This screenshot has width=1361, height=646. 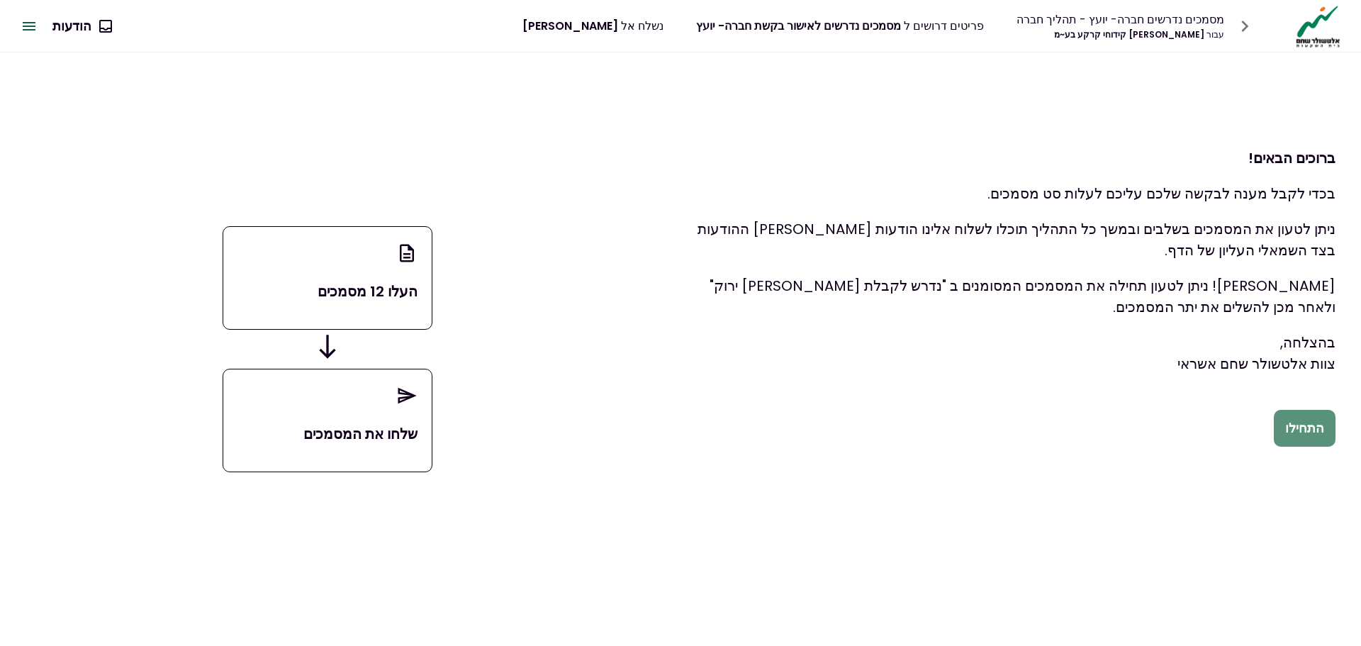 What do you see at coordinates (593, 26) in the screenshot?
I see `div: נשלח אל` at bounding box center [593, 26].